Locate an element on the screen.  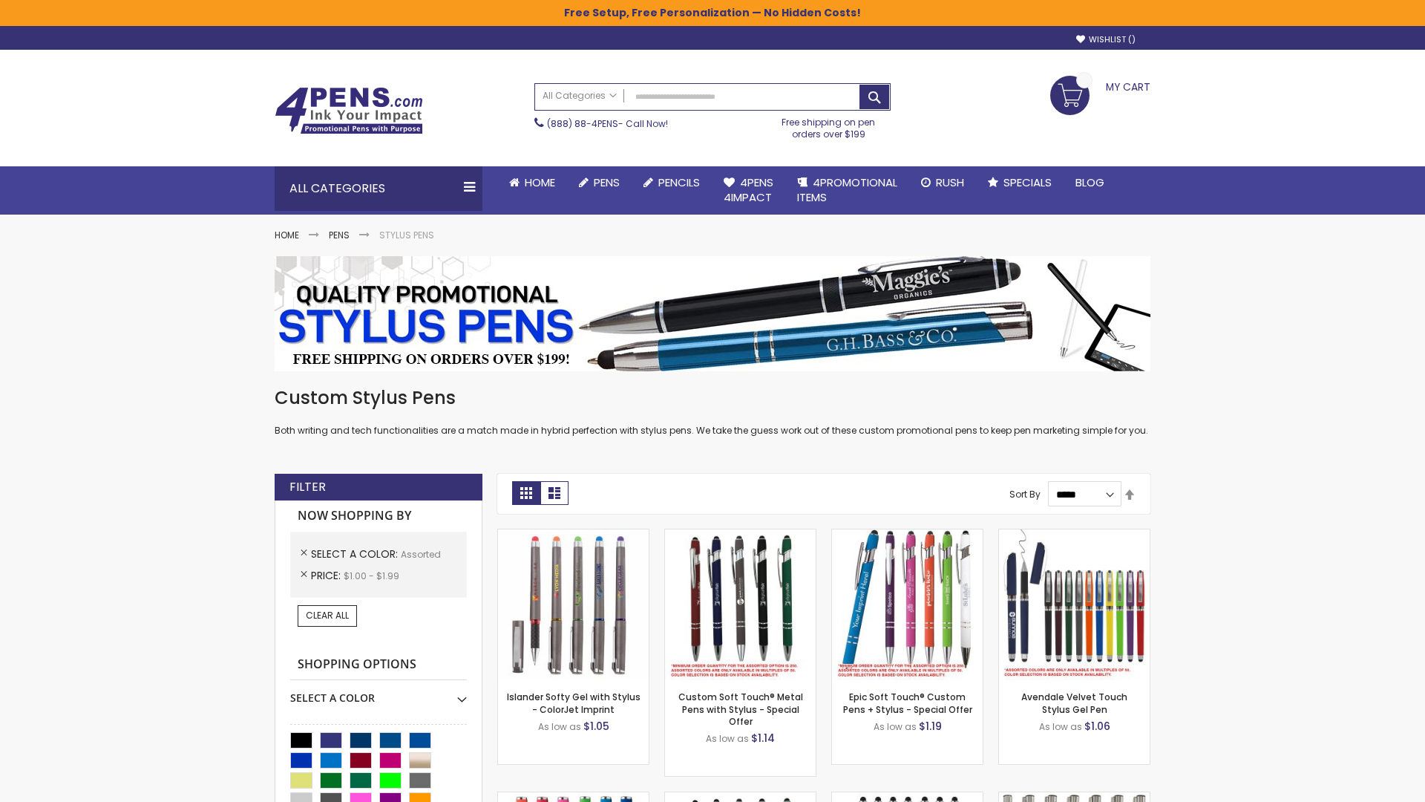
span: Pens is located at coordinates (606, 182).